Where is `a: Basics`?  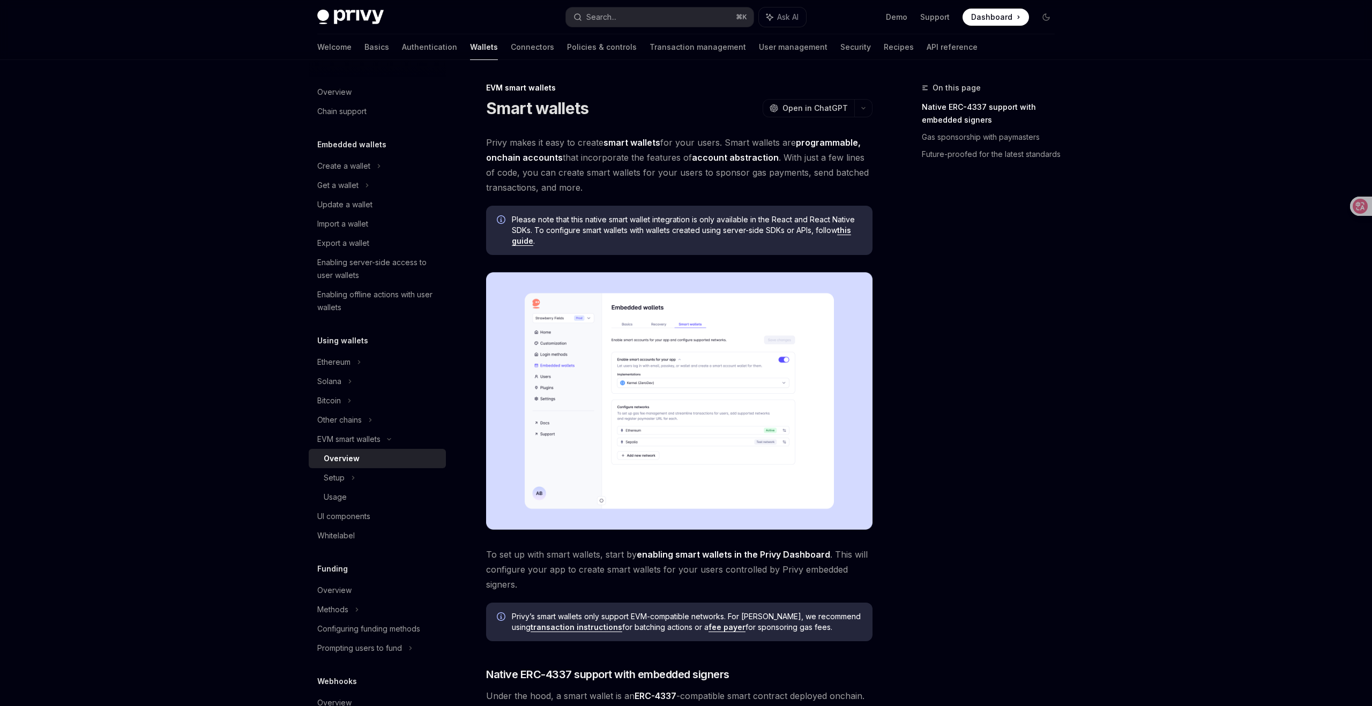 a: Basics is located at coordinates (377, 47).